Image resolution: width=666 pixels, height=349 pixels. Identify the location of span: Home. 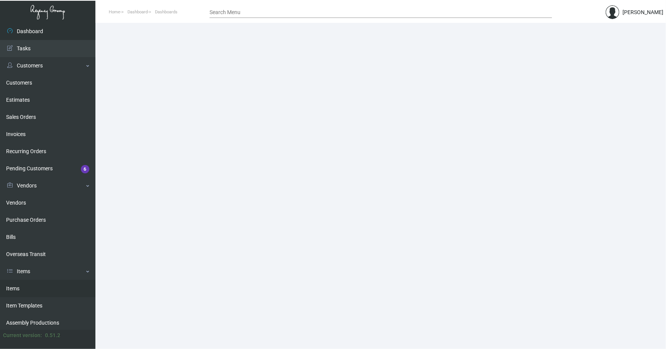
(114, 12).